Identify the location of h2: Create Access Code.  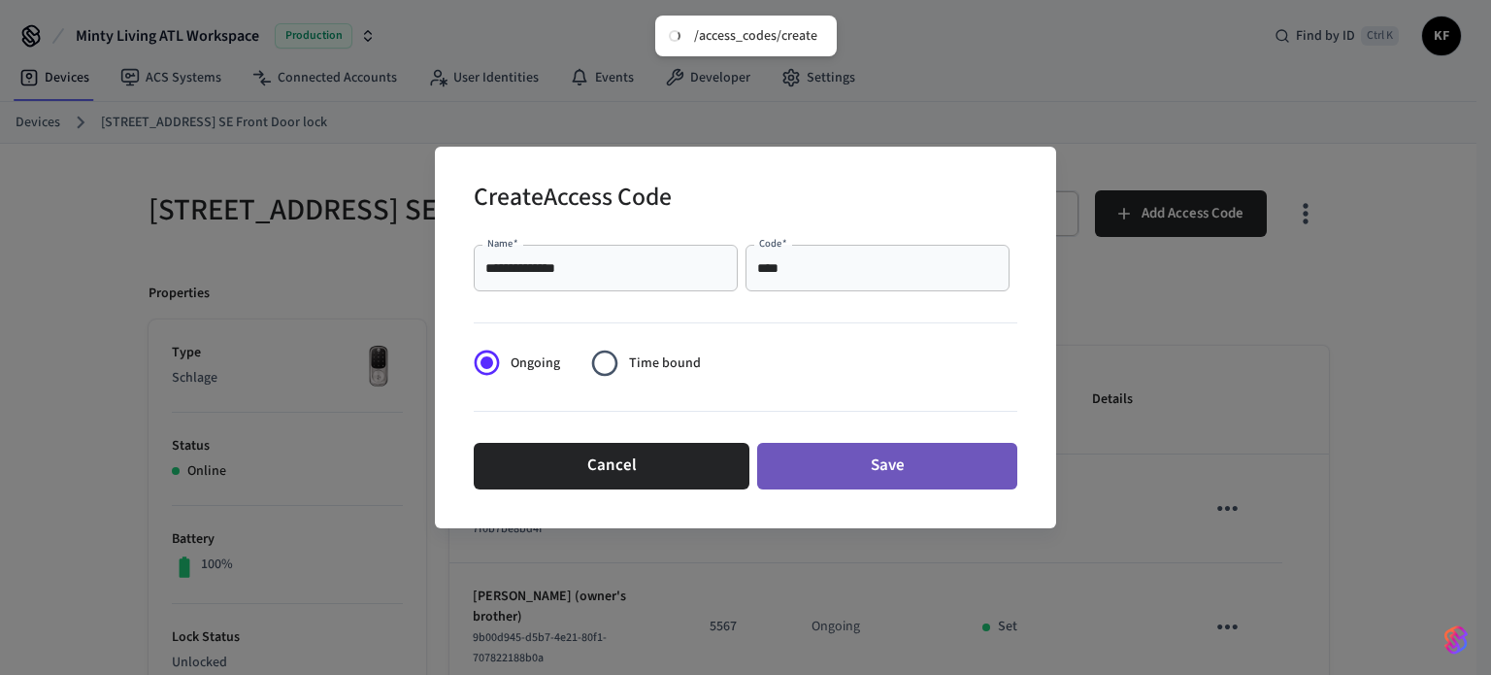
(573, 199).